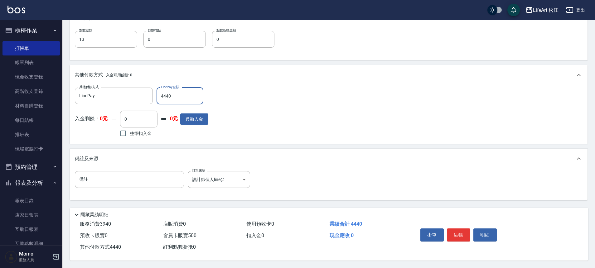 The width and height of the screenshot is (595, 268). Describe the element at coordinates (31, 230) in the screenshot. I see `a: 互助日報表` at that location.